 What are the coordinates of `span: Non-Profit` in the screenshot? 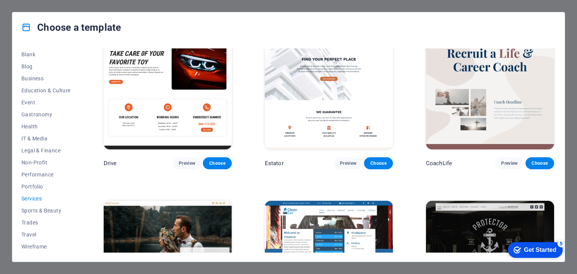 It's located at (46, 163).